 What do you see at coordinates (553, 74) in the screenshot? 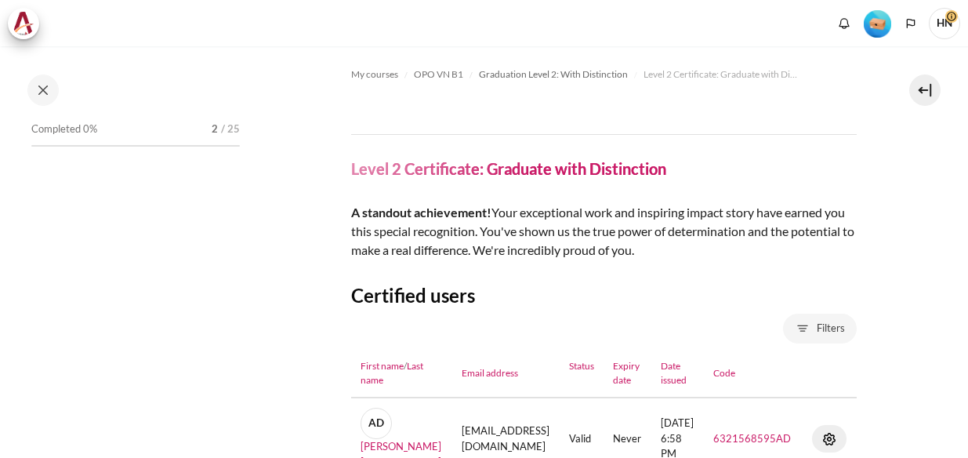
I see `span: Graduation Level 2: With Distinction` at bounding box center [553, 74].